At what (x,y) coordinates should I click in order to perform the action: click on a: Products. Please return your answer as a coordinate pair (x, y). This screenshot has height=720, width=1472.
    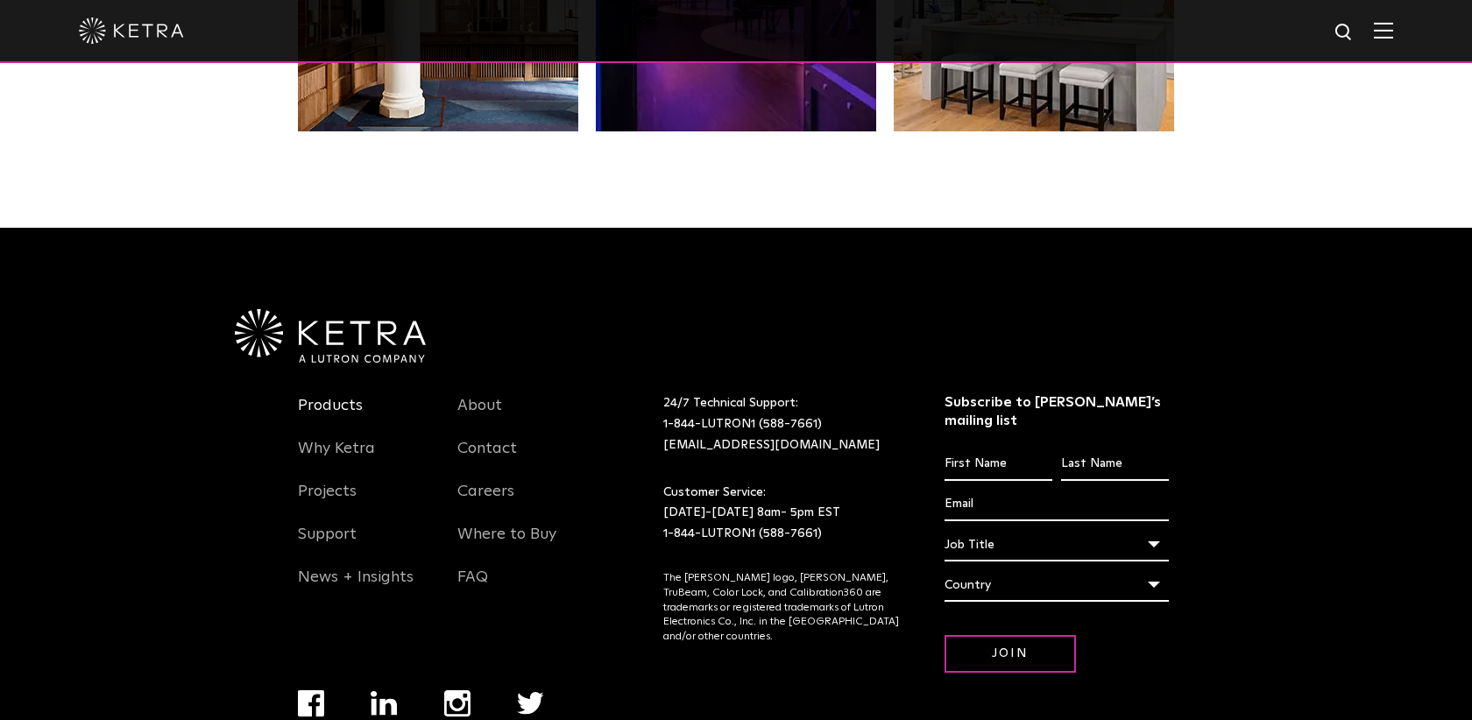
    Looking at the image, I should click on (330, 416).